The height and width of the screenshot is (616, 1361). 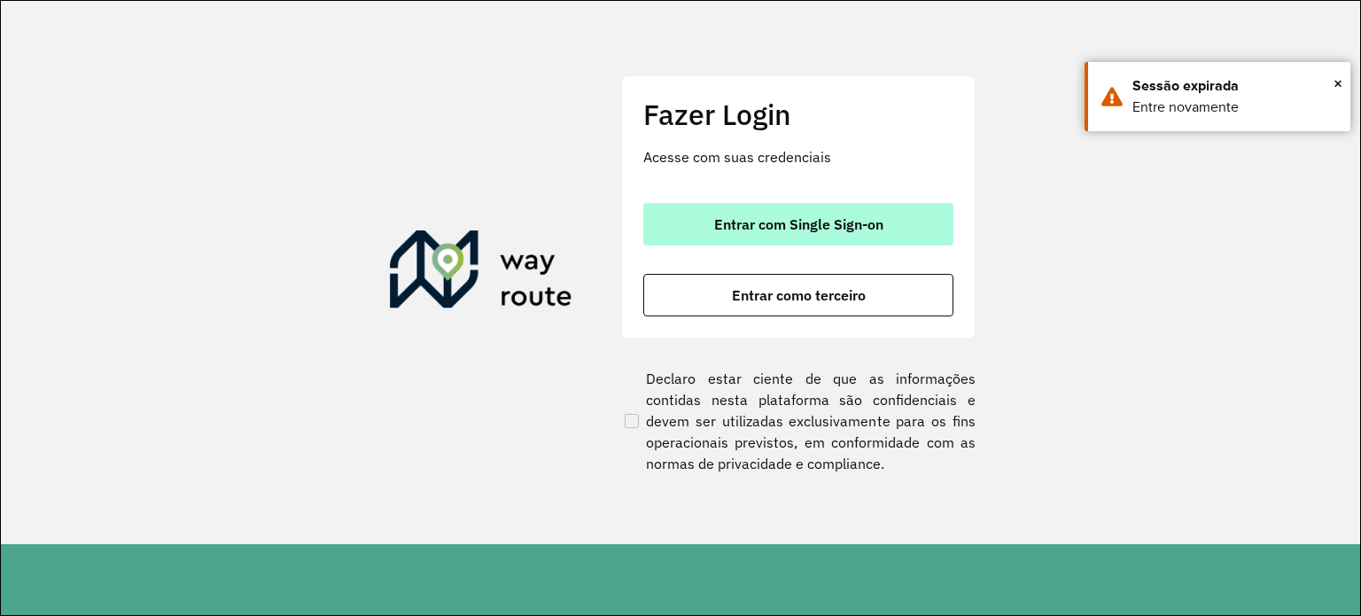 I want to click on img: Roteirizador AmbevTech, so click(x=481, y=273).